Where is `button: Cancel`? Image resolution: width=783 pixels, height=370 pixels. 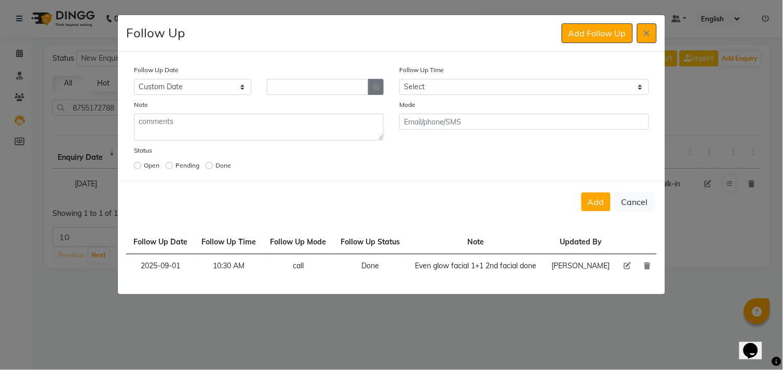
button: Cancel is located at coordinates (634, 202).